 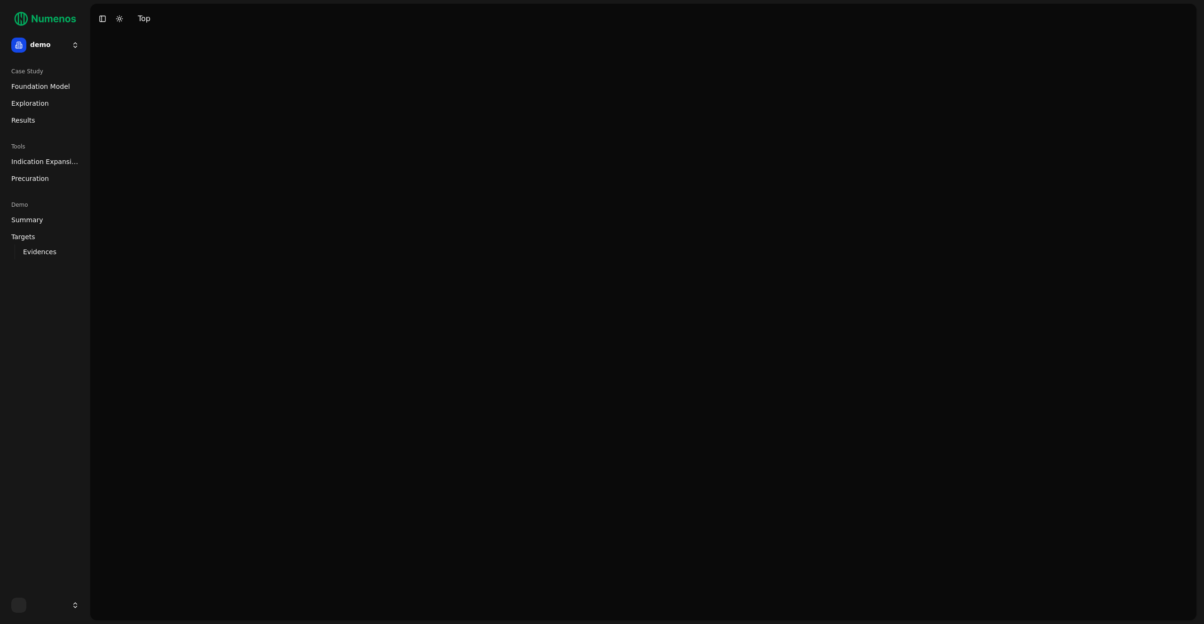 What do you see at coordinates (45, 162) in the screenshot?
I see `a: Indication Expansion` at bounding box center [45, 162].